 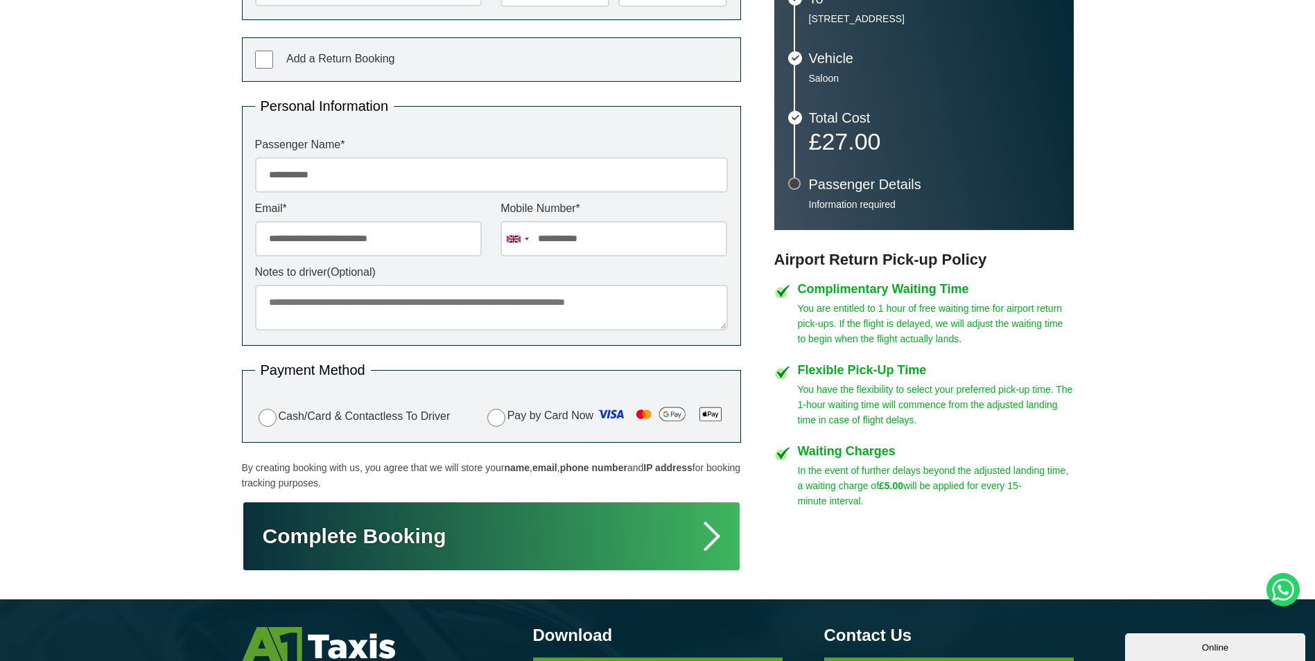 I want to click on strong: email, so click(x=545, y=468).